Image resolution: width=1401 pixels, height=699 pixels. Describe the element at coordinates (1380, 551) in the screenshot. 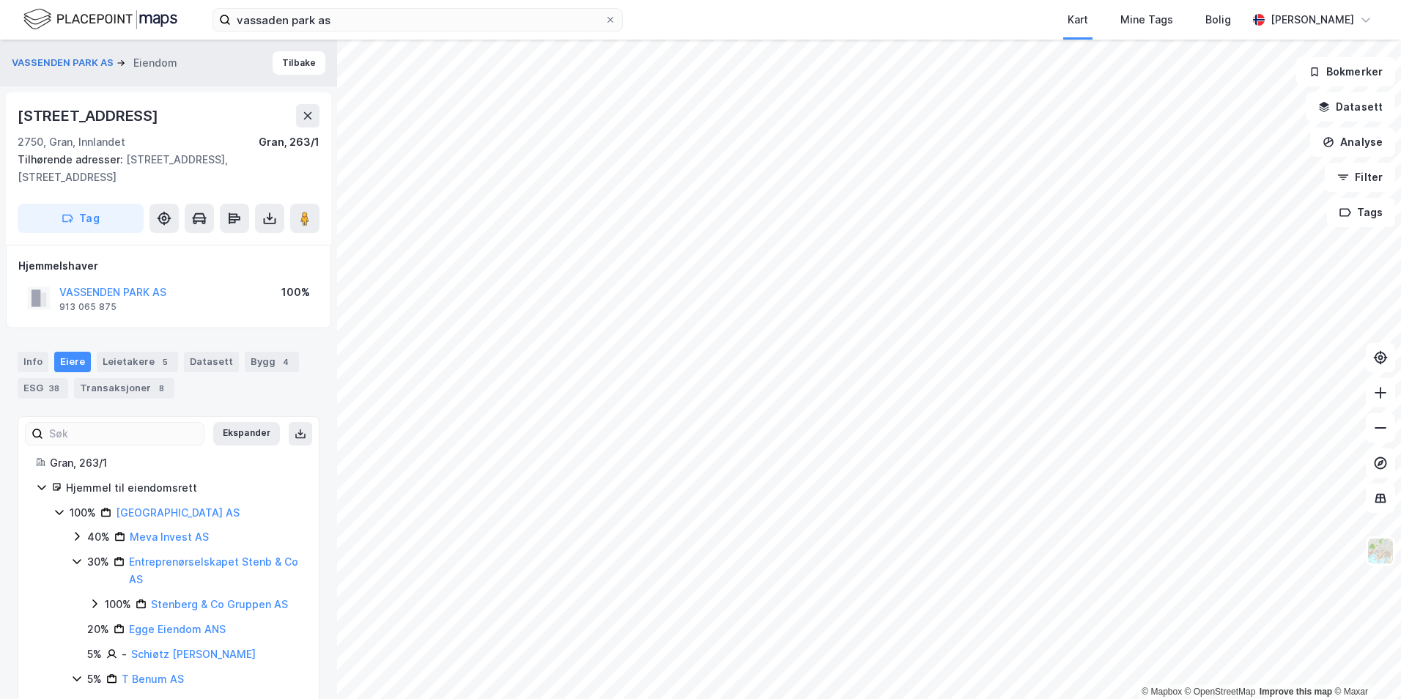

I see `img: Z` at that location.